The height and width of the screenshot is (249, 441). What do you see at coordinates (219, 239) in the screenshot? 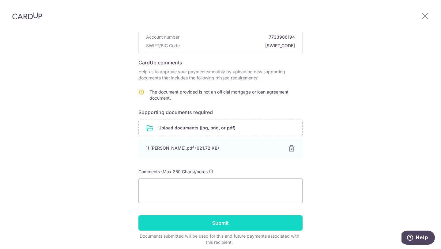
I see `div: Documents submitted will be used for this and future payments associated with this recipient.` at bounding box center [219, 239].